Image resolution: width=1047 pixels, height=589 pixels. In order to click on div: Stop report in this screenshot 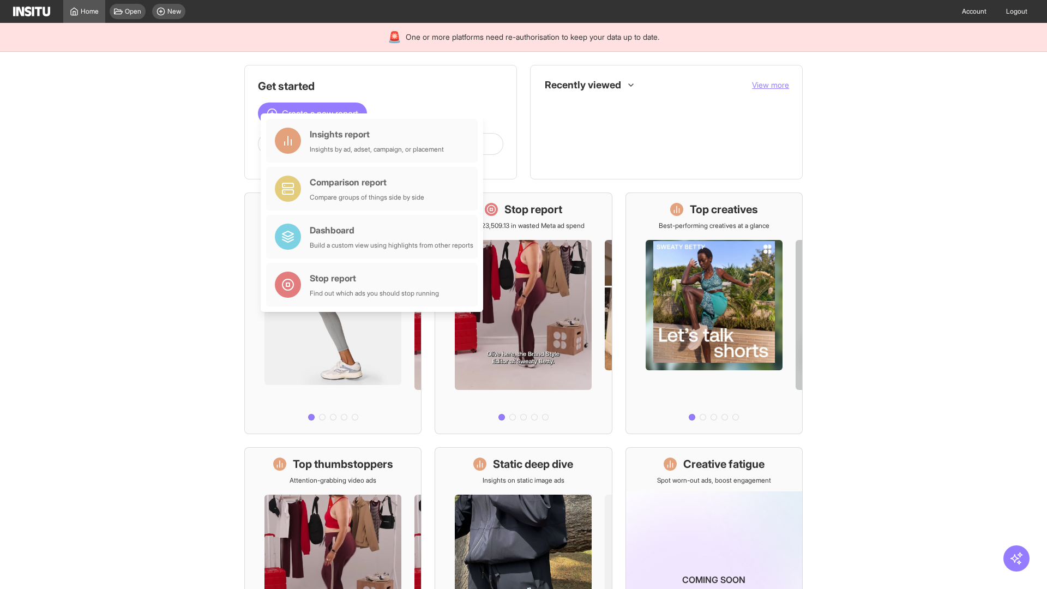, I will do `click(374, 278)`.